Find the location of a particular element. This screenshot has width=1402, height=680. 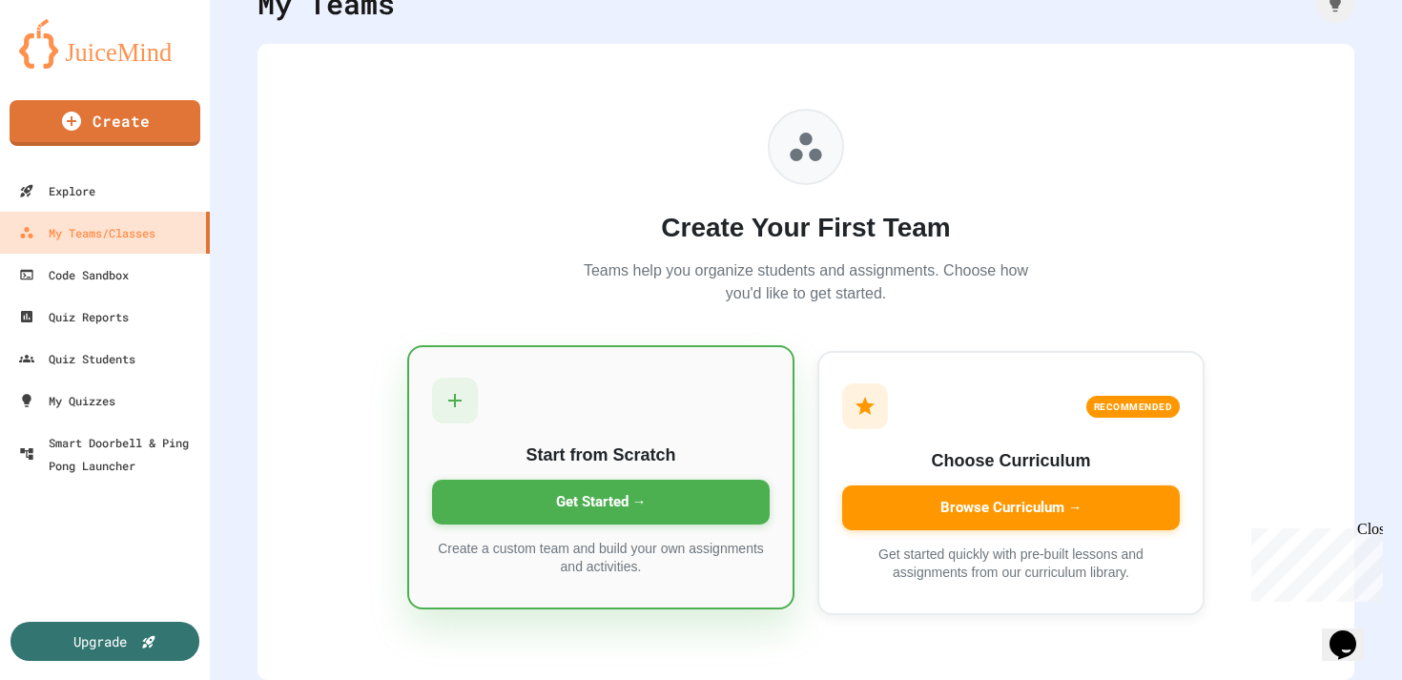

p: Get started quickly with pre-built lessons and assignments from our curriculum library. is located at coordinates (1011, 564).